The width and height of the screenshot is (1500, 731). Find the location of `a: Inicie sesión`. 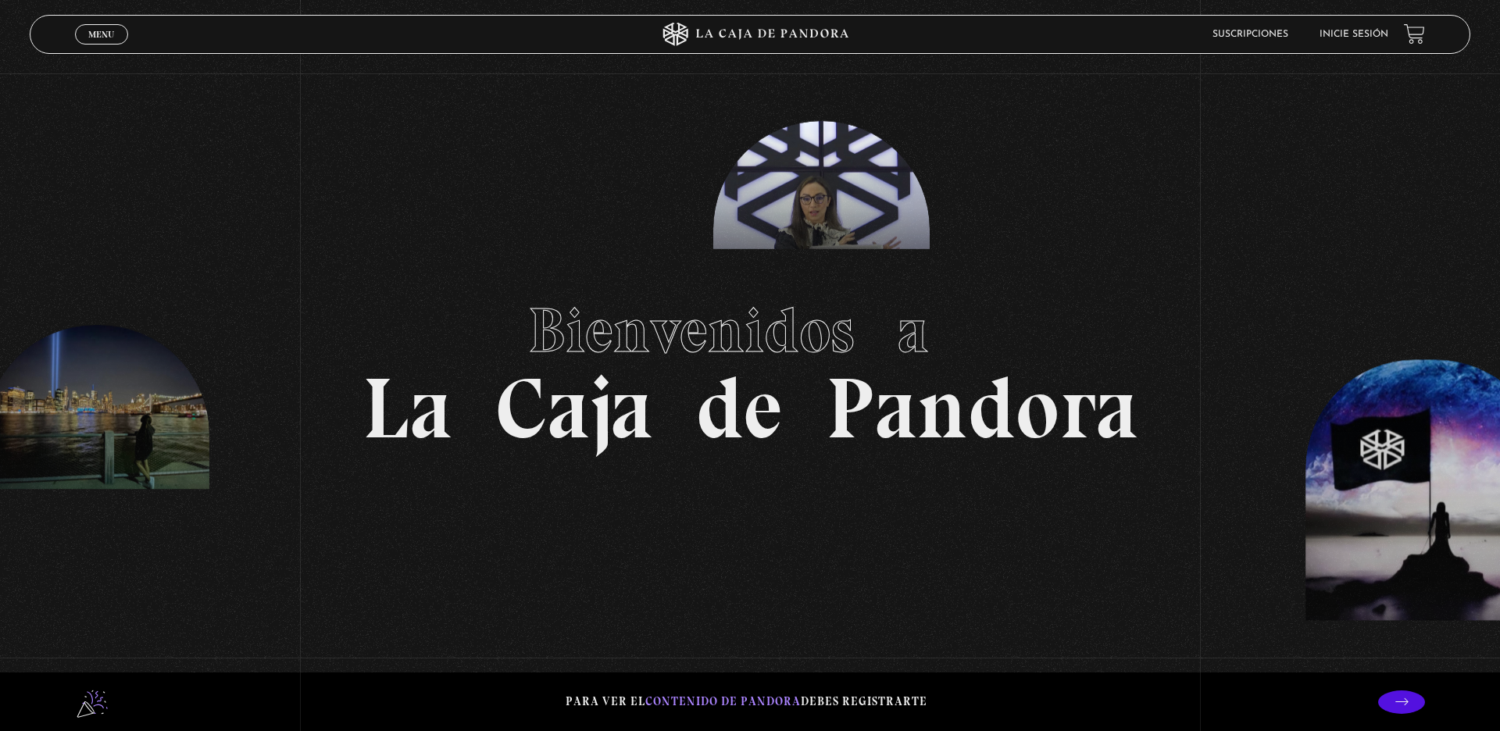

a: Inicie sesión is located at coordinates (1354, 34).